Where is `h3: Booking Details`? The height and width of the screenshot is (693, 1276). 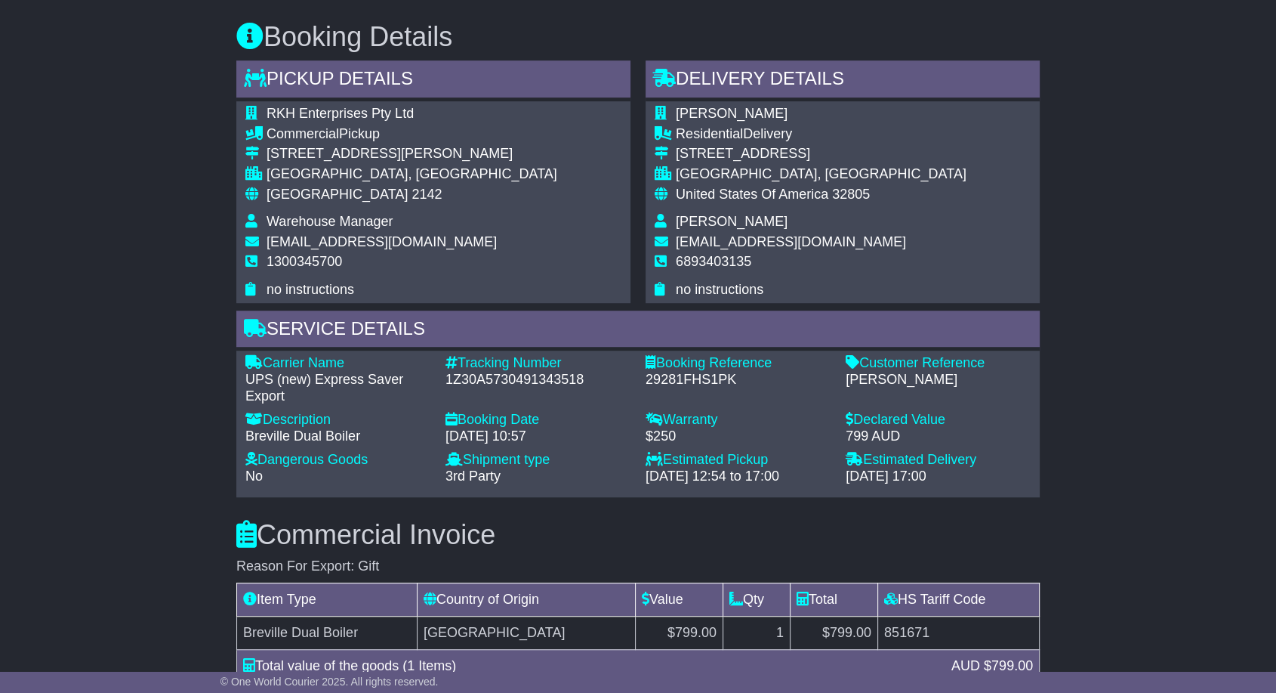
h3: Booking Details is located at coordinates (638, 37).